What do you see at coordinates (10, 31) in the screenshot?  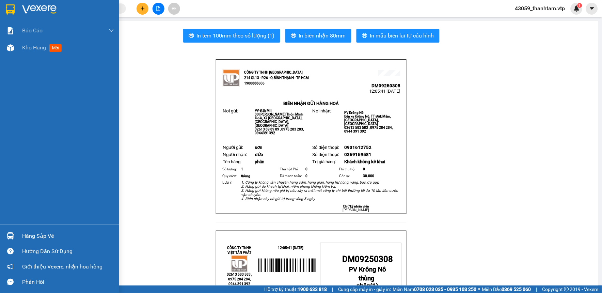 I see `img: solution-icon` at bounding box center [10, 31].